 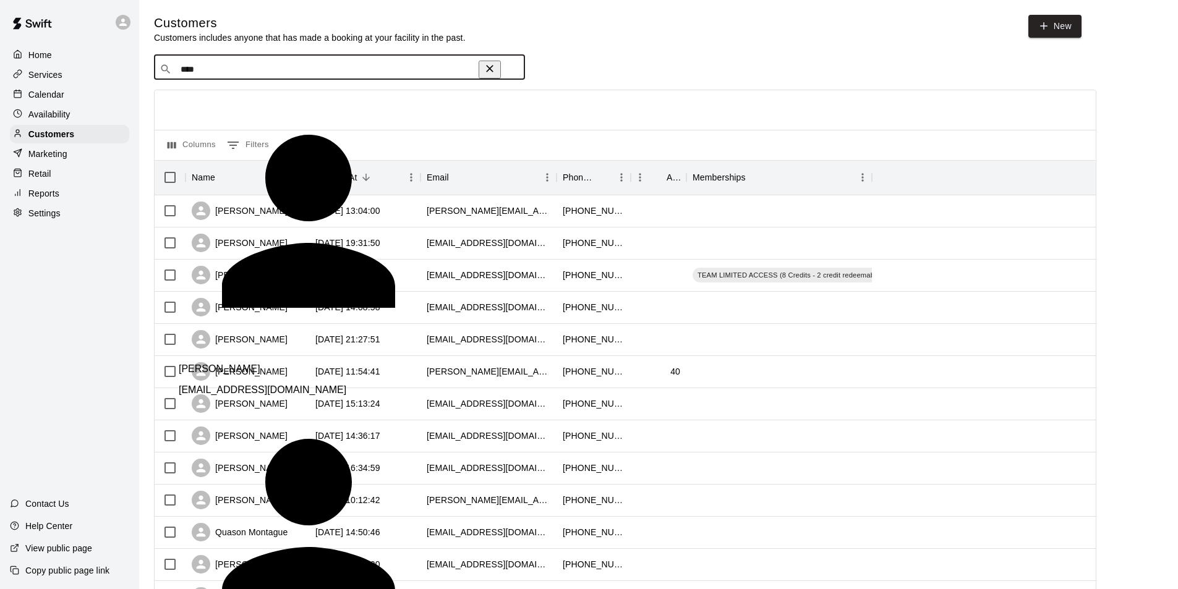 What do you see at coordinates (48, 154) in the screenshot?
I see `p: Marketing` at bounding box center [48, 154].